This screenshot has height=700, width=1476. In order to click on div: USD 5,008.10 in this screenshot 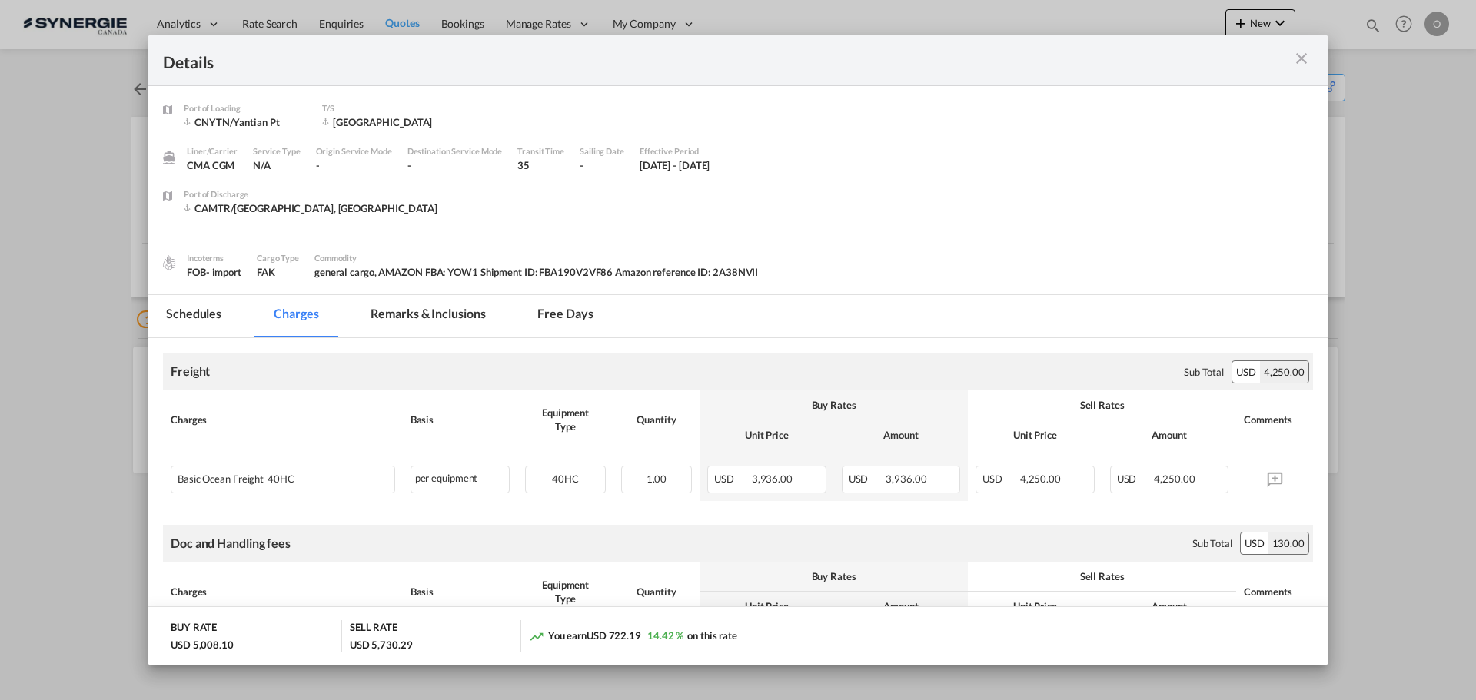, I will do `click(202, 645)`.